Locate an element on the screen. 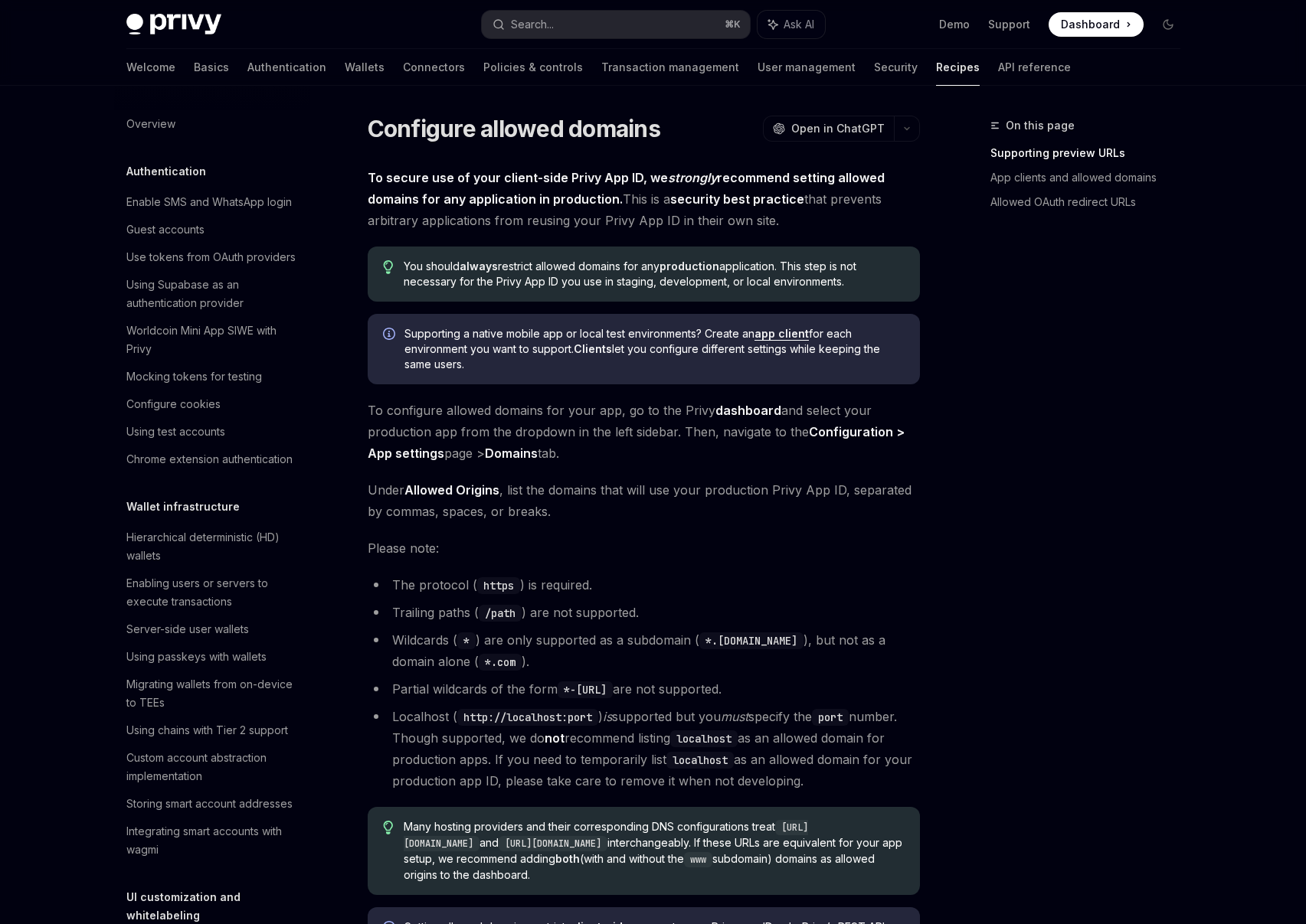  strong: Clients is located at coordinates (593, 348).